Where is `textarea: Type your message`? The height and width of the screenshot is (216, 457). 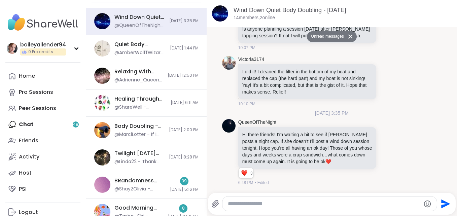
textarea: Type your message is located at coordinates (324, 204).